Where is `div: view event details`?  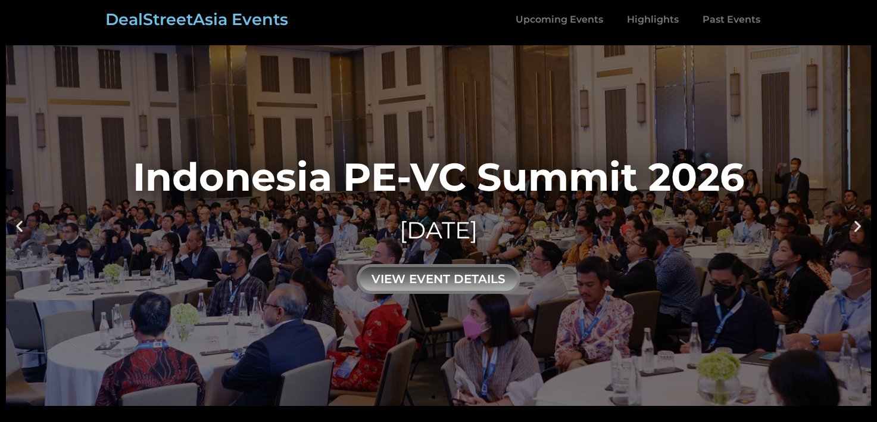
div: view event details is located at coordinates (438, 279).